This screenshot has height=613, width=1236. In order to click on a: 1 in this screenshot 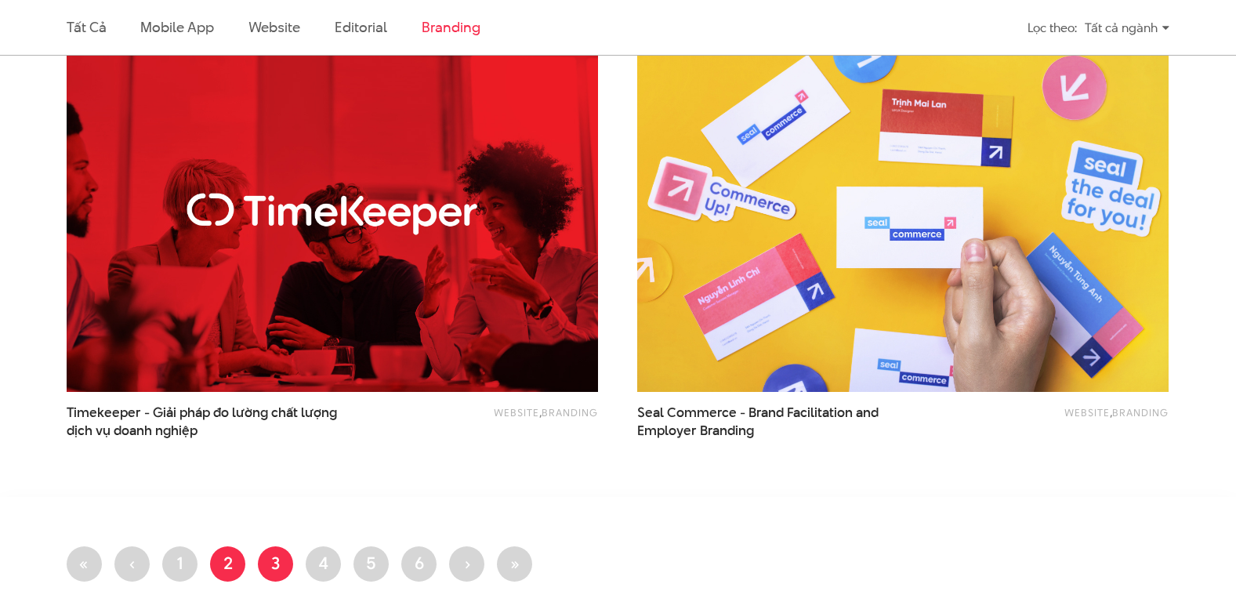, I will do `click(180, 564)`.